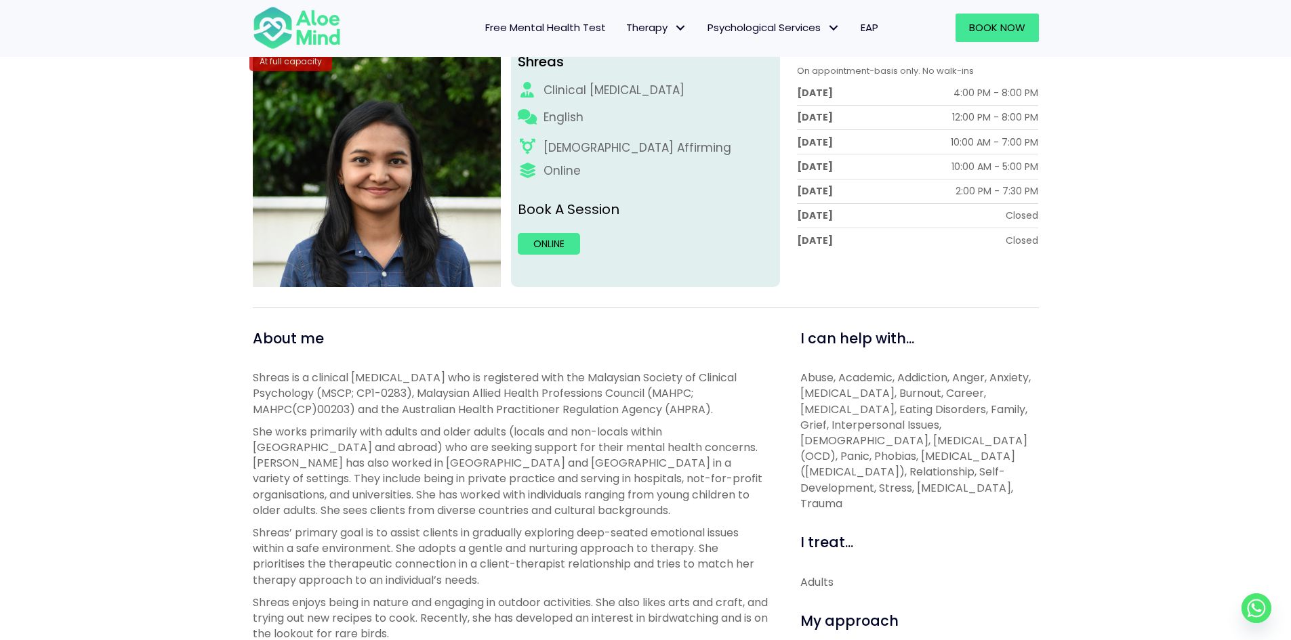  What do you see at coordinates (774, 28) in the screenshot?
I see `a: Psychological ServicesPsychological Services: submenu` at bounding box center [774, 28].